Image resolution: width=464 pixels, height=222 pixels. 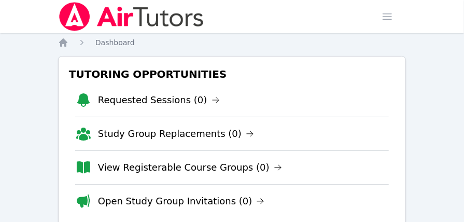 What do you see at coordinates (115, 43) in the screenshot?
I see `a: Dashboard` at bounding box center [115, 43].